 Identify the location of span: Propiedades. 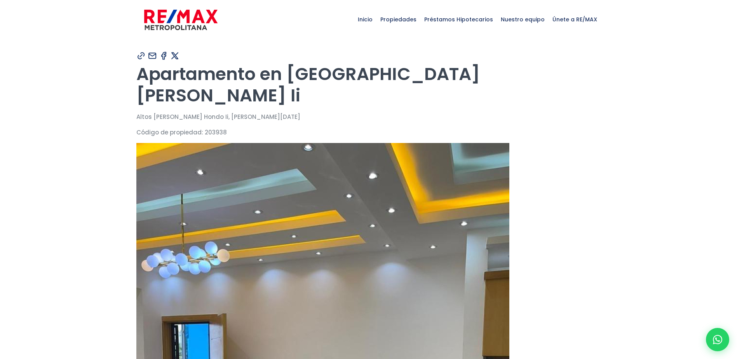
(398, 19).